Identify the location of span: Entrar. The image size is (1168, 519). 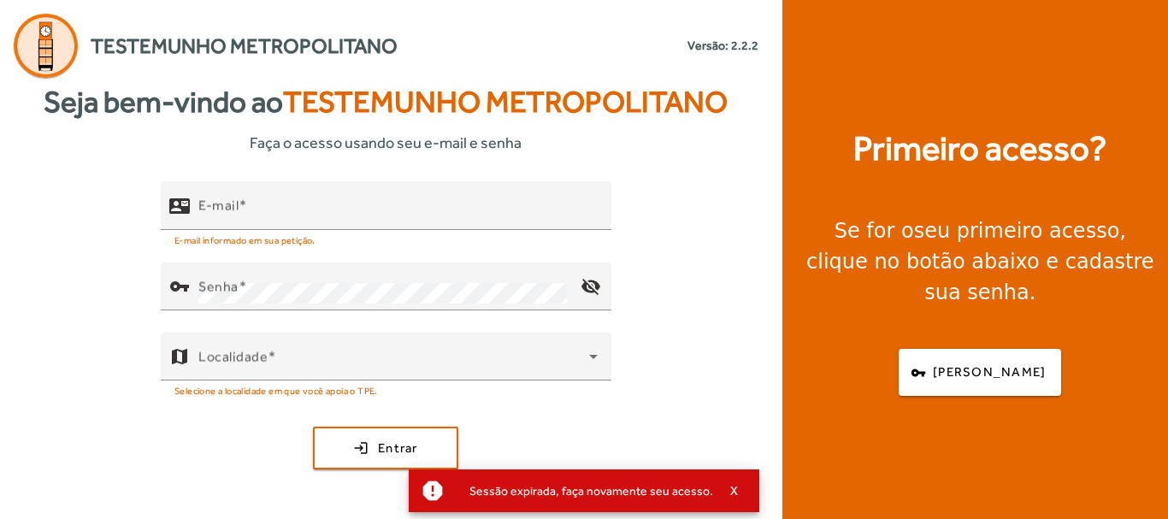
(398, 448).